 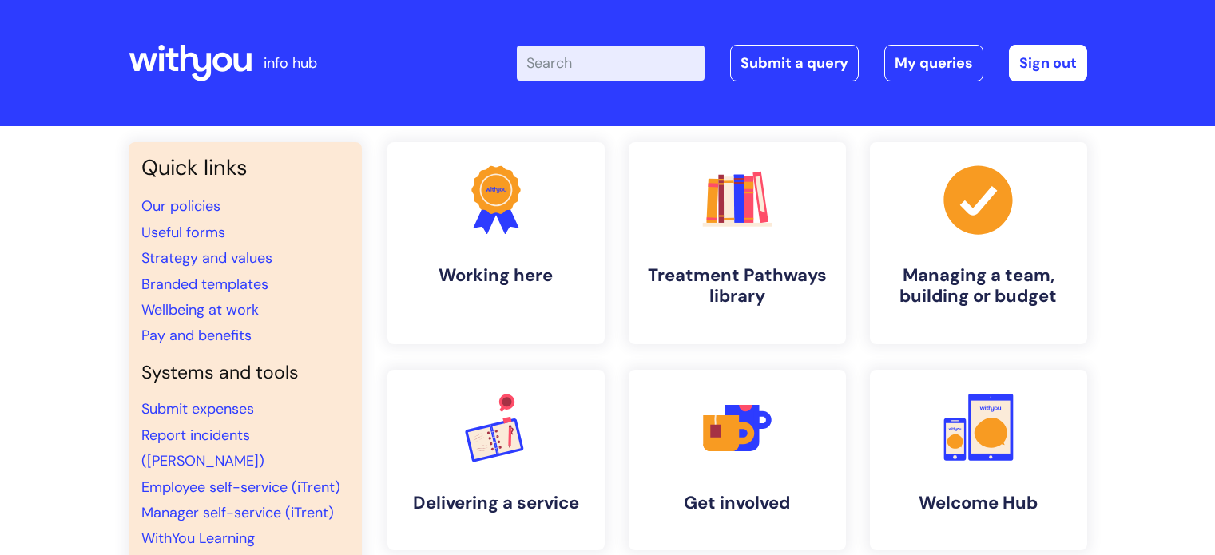 I want to click on a: Strategy and values, so click(x=207, y=258).